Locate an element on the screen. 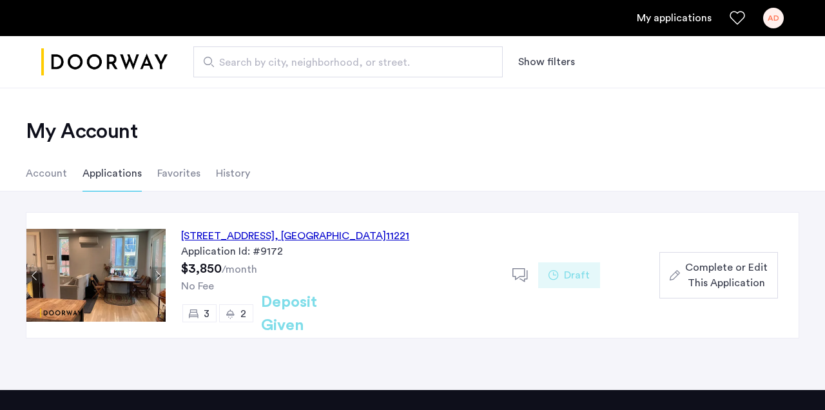  img: logo is located at coordinates (104, 62).